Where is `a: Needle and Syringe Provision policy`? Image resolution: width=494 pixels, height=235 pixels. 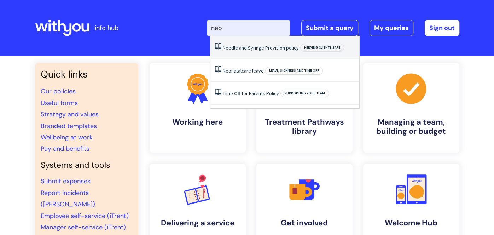 a: Needle and Syringe Provision policy is located at coordinates (261, 48).